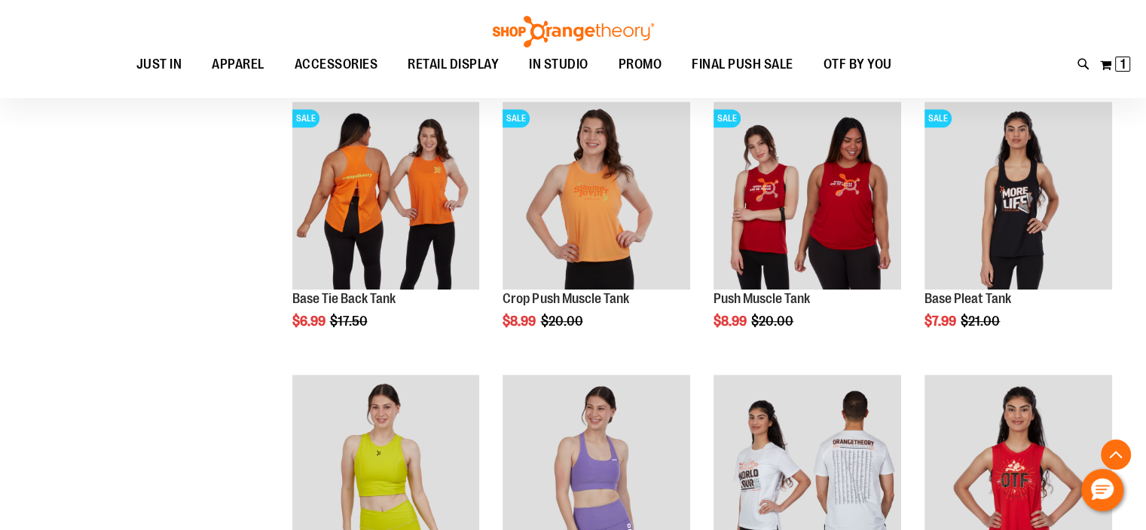 The width and height of the screenshot is (1146, 530). What do you see at coordinates (1018, 195) in the screenshot?
I see `img: Product image for Base Pleat Tank` at bounding box center [1018, 195].